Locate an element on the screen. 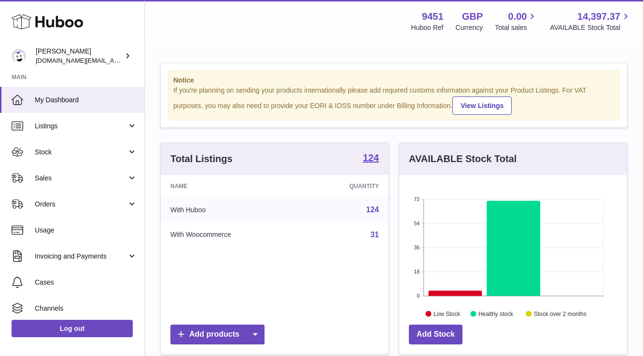 Image resolution: width=643 pixels, height=356 pixels. text: Low Stock is located at coordinates (447, 314).